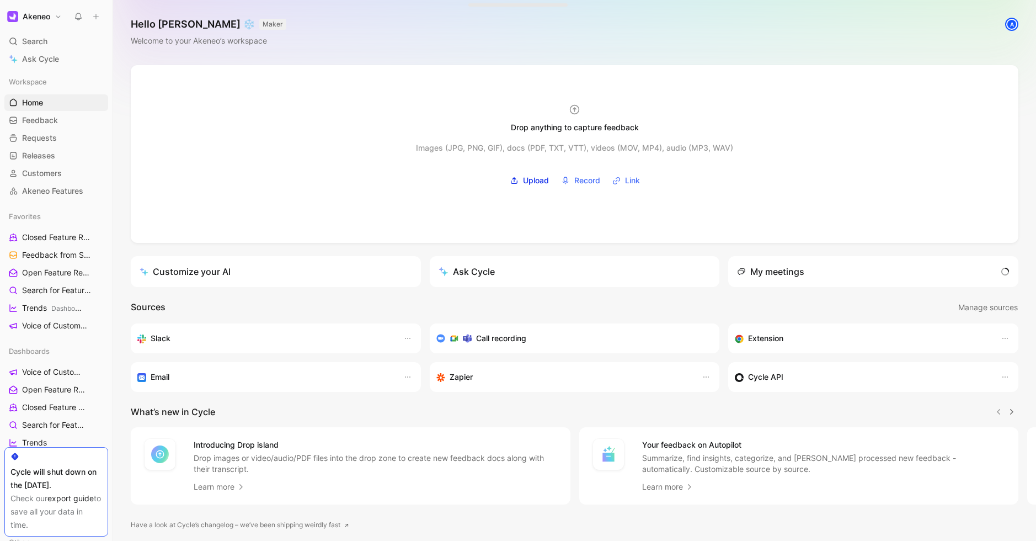  What do you see at coordinates (40, 120) in the screenshot?
I see `span: Feedback` at bounding box center [40, 120].